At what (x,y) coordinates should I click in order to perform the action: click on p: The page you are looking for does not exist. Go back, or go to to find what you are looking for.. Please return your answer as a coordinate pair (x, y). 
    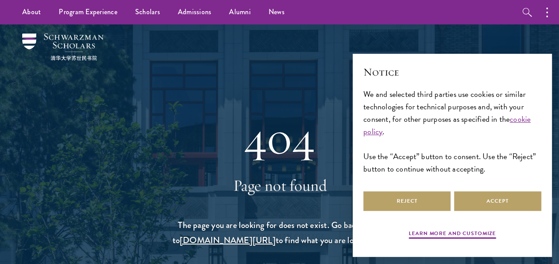
    Looking at the image, I should click on (280, 233).